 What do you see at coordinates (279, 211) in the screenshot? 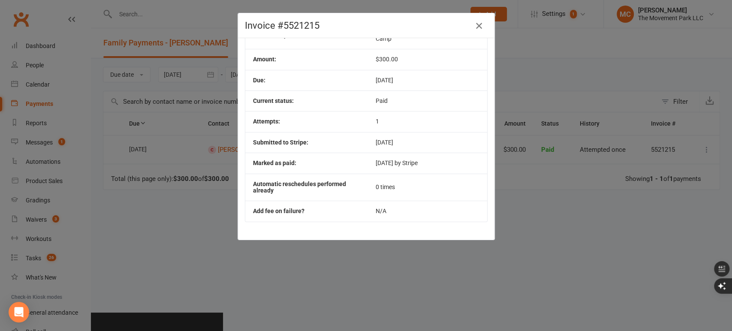
I see `b: Add fee on failure?` at bounding box center [279, 211].